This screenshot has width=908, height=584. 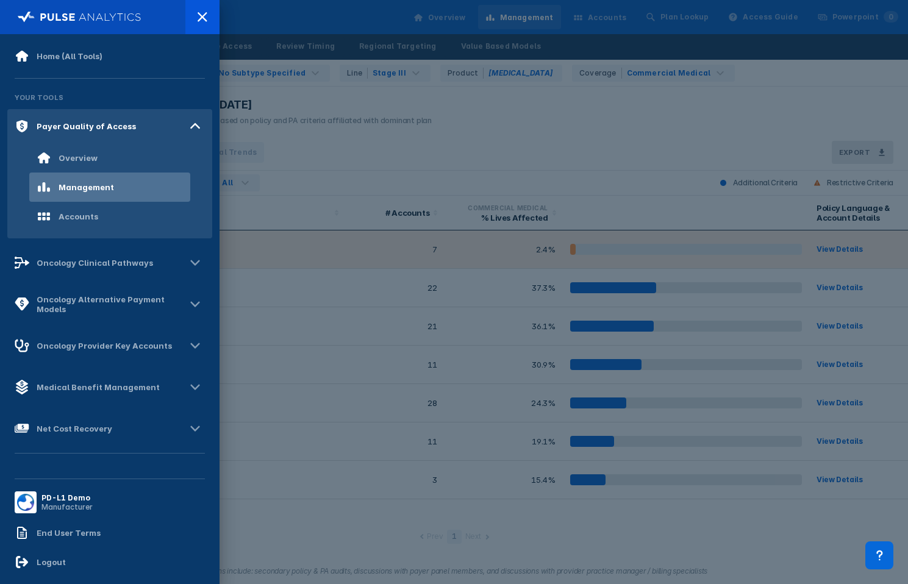 What do you see at coordinates (110, 56) in the screenshot?
I see `a: Home (All Tools)` at bounding box center [110, 56].